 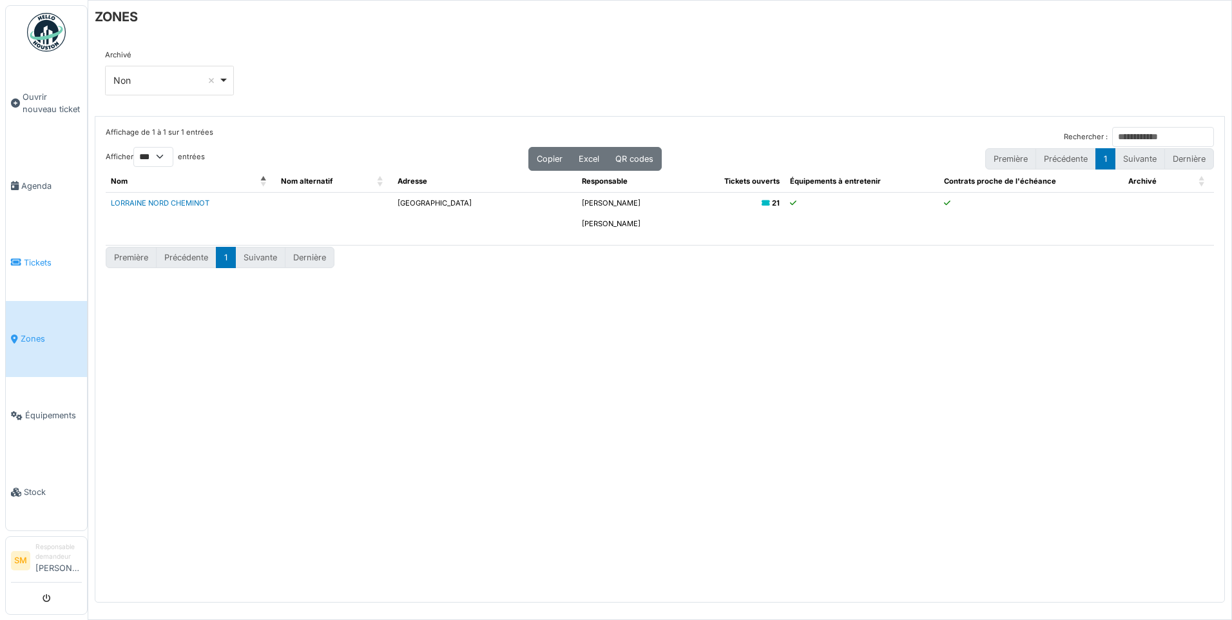 I want to click on span: Équipements à entretenir, so click(x=835, y=181).